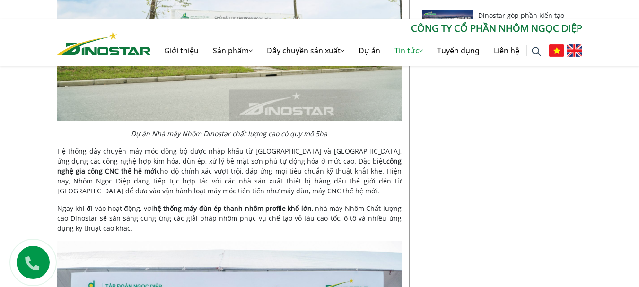 The width and height of the screenshot is (639, 287). What do you see at coordinates (459, 51) in the screenshot?
I see `a: Tuyển dụng` at bounding box center [459, 51].